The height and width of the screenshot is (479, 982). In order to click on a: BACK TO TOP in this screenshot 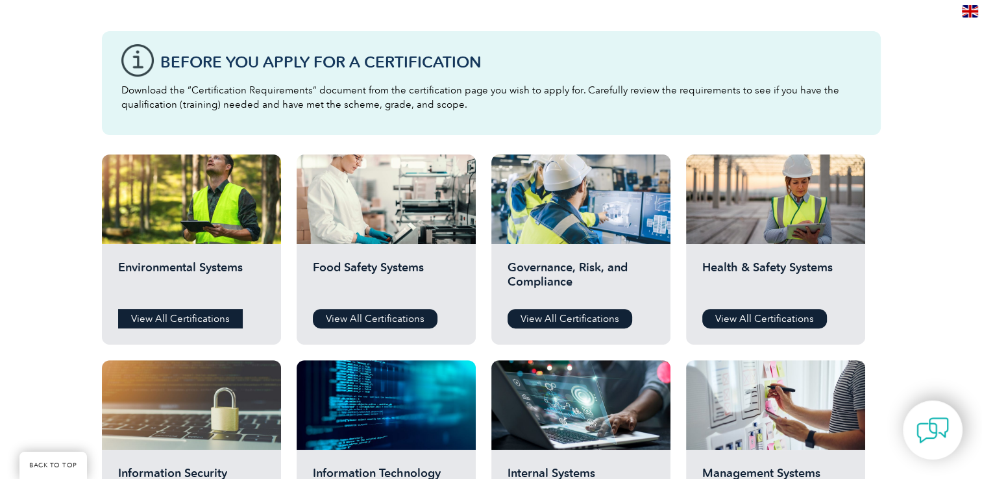, I will do `click(53, 465)`.